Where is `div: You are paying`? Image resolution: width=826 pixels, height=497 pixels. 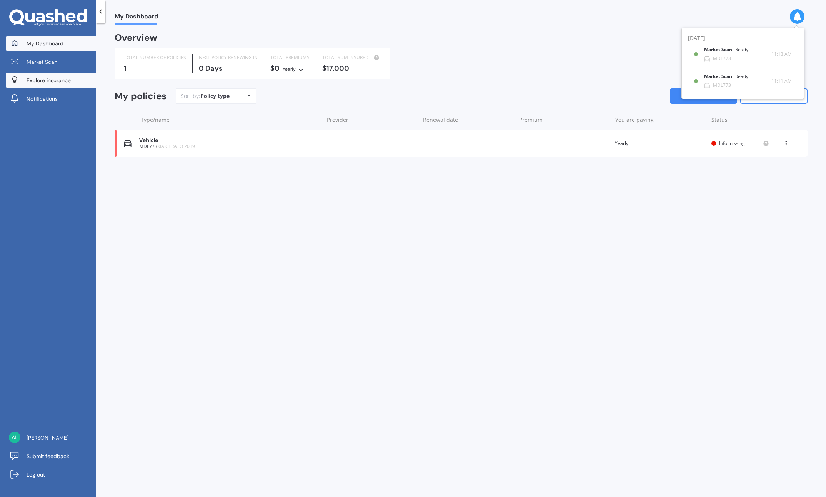
div: You are paying is located at coordinates (660, 120).